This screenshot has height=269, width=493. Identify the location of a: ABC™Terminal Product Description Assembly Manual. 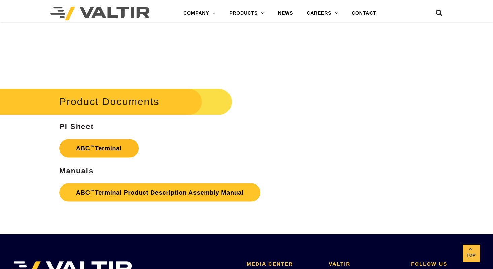
(160, 192).